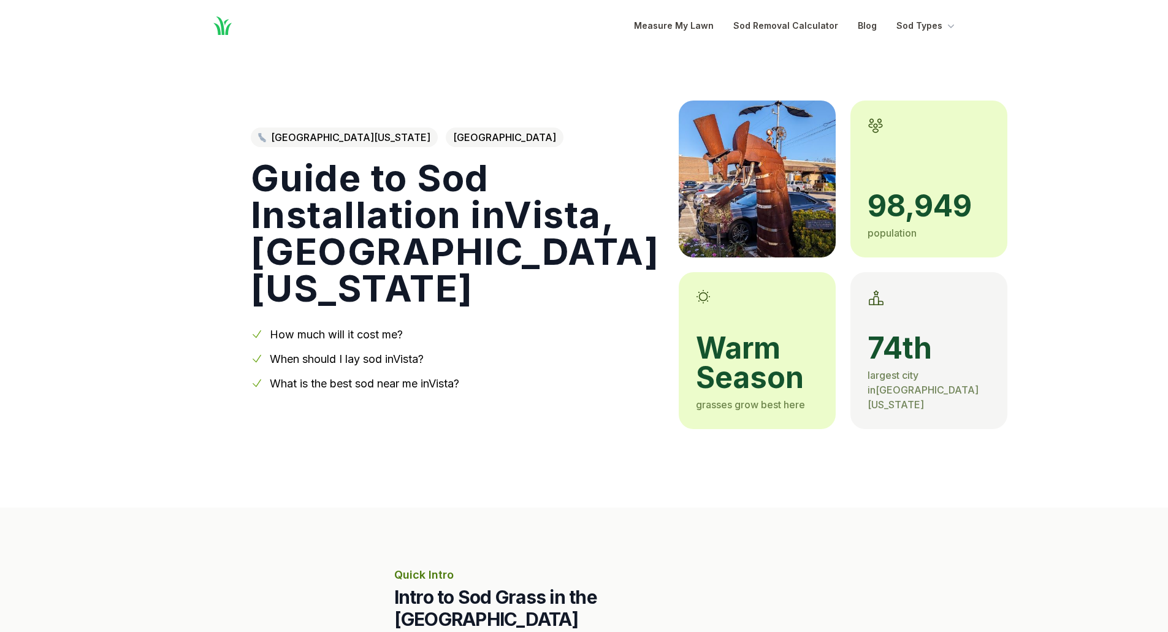 This screenshot has width=1168, height=632. Describe the element at coordinates (757, 363) in the screenshot. I see `span: warm season` at that location.